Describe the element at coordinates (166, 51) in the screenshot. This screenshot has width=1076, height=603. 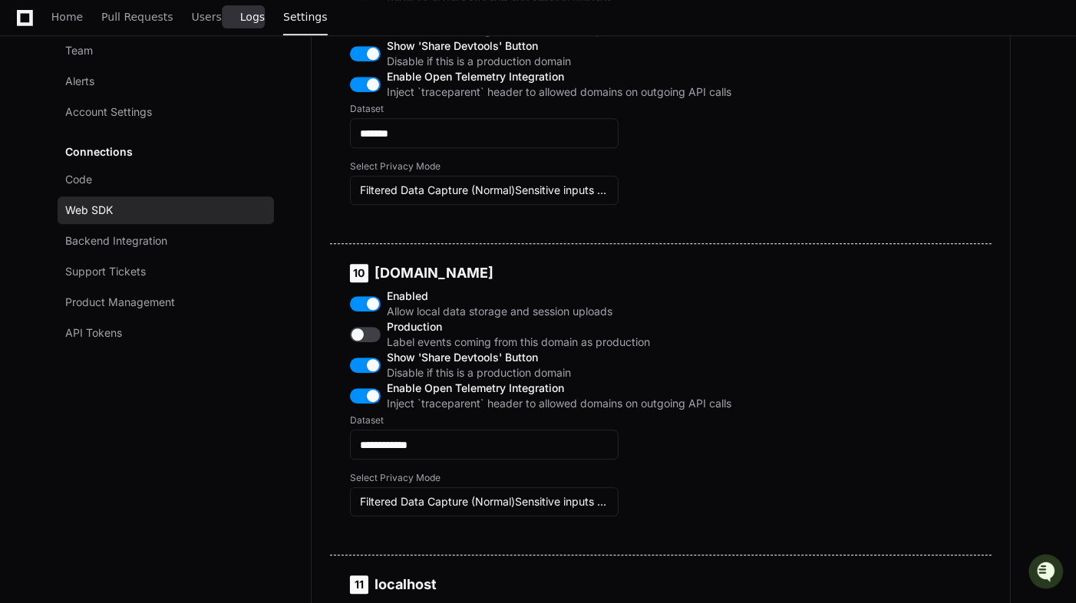
I see `a: Team` at that location.